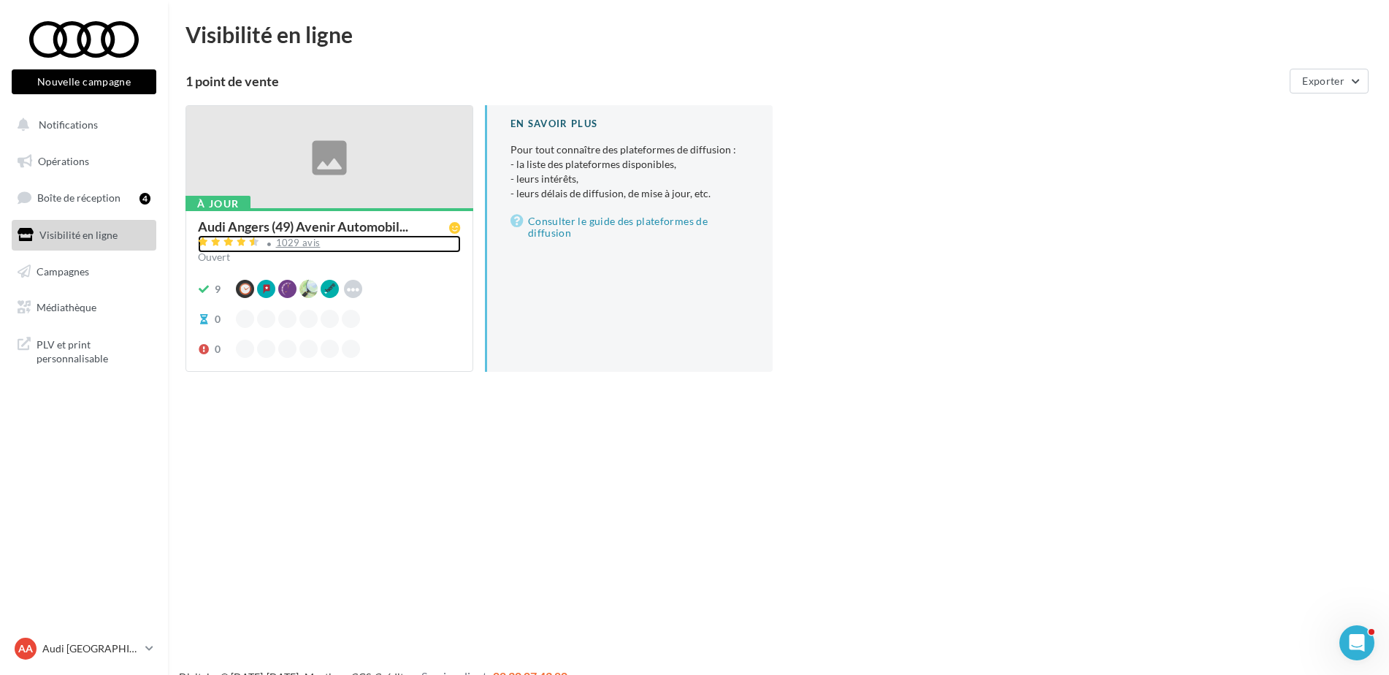 The height and width of the screenshot is (675, 1389). What do you see at coordinates (68, 124) in the screenshot?
I see `span: Notifications` at bounding box center [68, 124].